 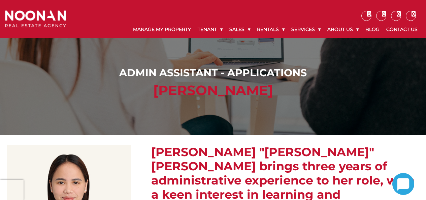 What do you see at coordinates (372, 29) in the screenshot?
I see `a: Blog` at bounding box center [372, 29].